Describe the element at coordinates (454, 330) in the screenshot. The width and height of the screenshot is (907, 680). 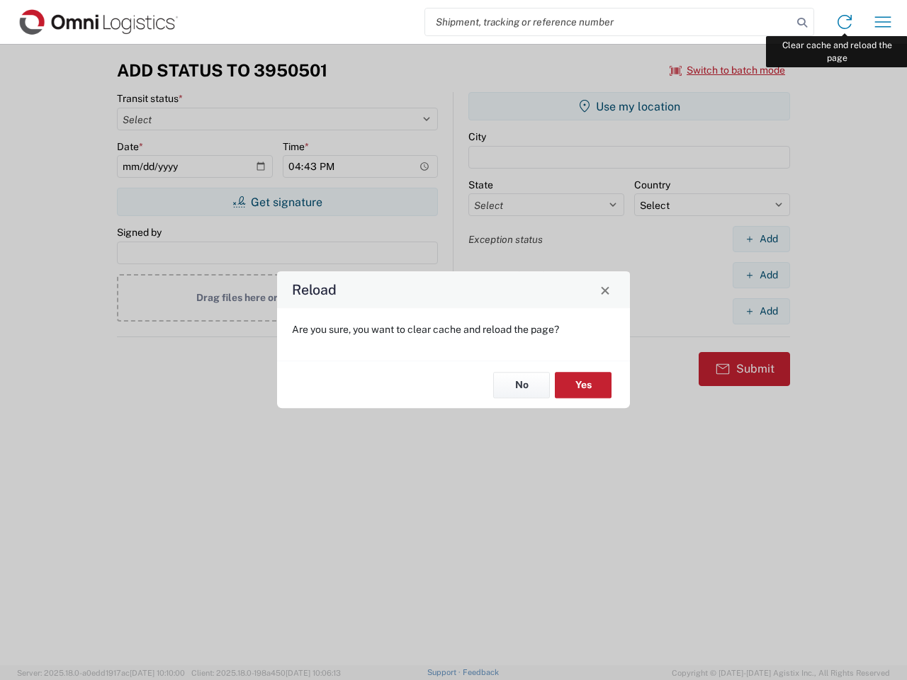
I see `p: Are you sure, you want to clear cache and reload the page?` at that location.